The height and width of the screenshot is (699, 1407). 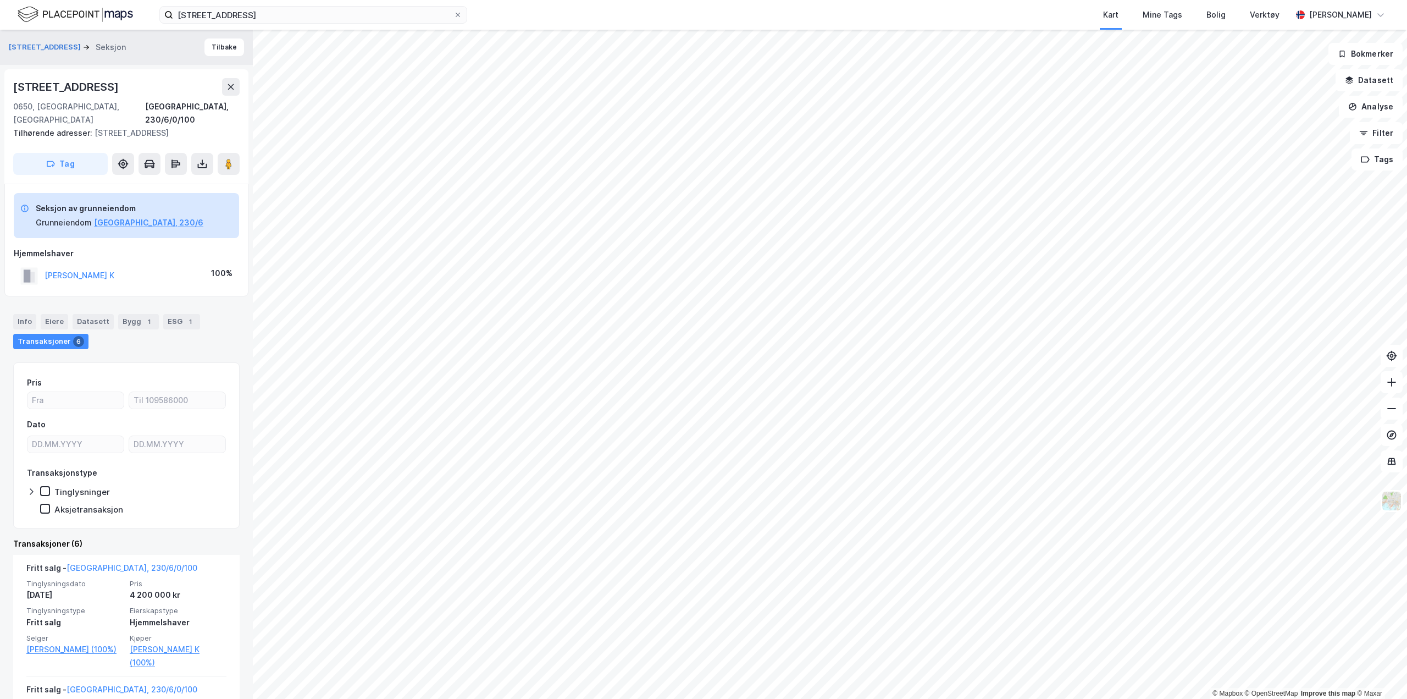 What do you see at coordinates (75, 610) in the screenshot?
I see `span: Tinglysningstype` at bounding box center [75, 610].